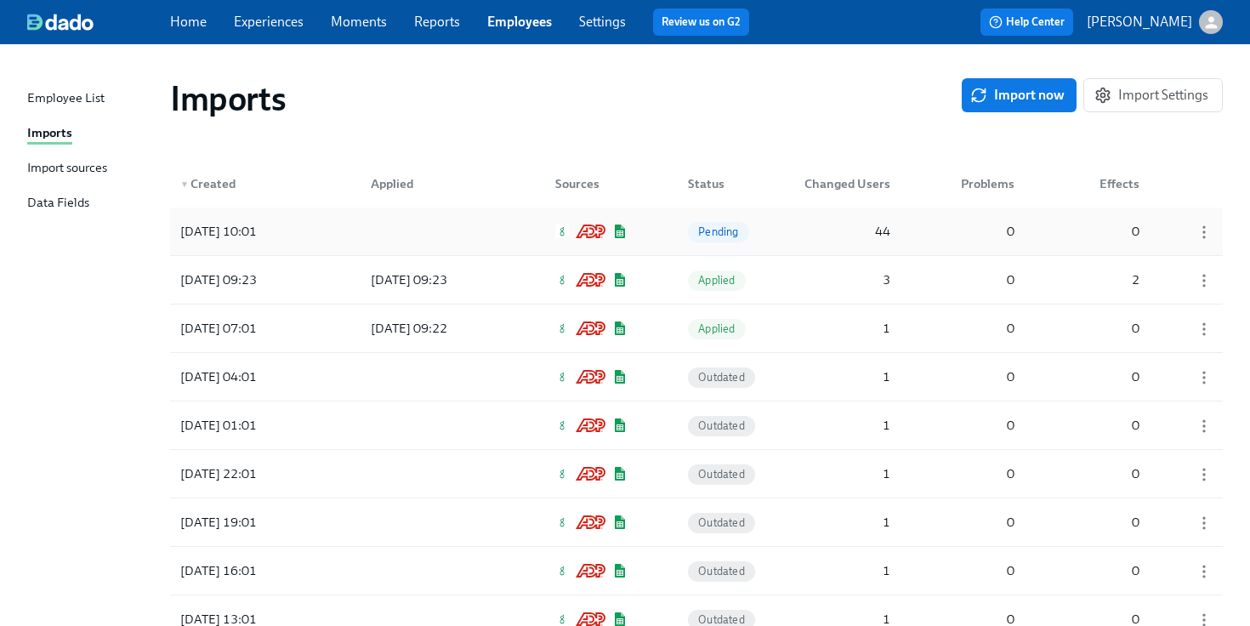  I want to click on span: Pending, so click(718, 231).